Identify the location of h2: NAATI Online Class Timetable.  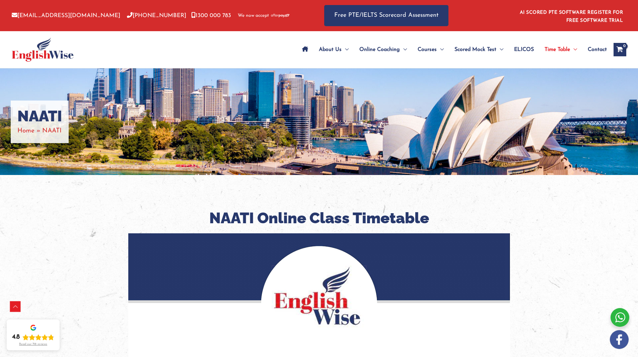
(319, 218).